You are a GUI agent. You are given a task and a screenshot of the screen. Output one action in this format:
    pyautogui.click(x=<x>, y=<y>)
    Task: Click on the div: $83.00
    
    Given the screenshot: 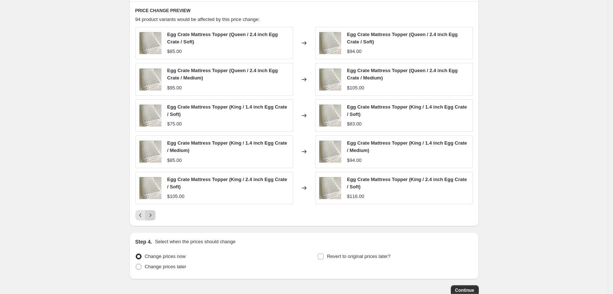 What is the action you would take?
    pyautogui.click(x=354, y=124)
    